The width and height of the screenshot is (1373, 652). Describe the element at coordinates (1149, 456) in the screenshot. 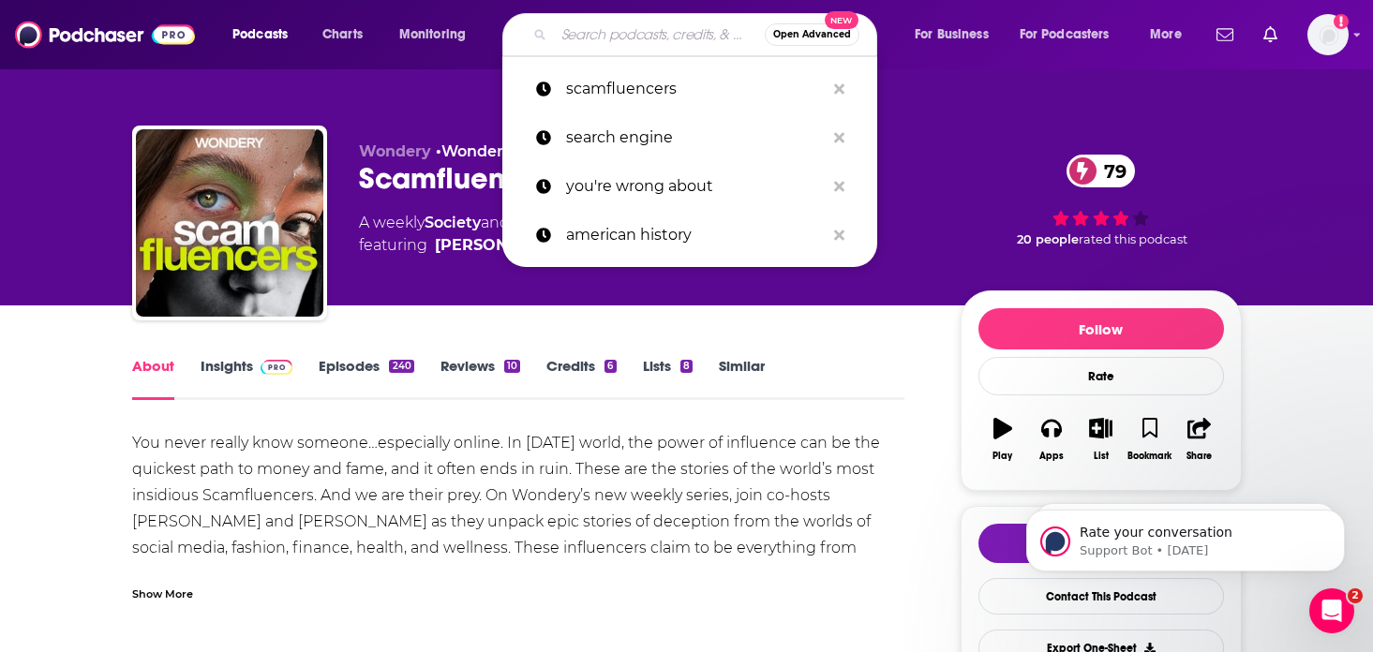

I see `div: Bookmark` at that location.